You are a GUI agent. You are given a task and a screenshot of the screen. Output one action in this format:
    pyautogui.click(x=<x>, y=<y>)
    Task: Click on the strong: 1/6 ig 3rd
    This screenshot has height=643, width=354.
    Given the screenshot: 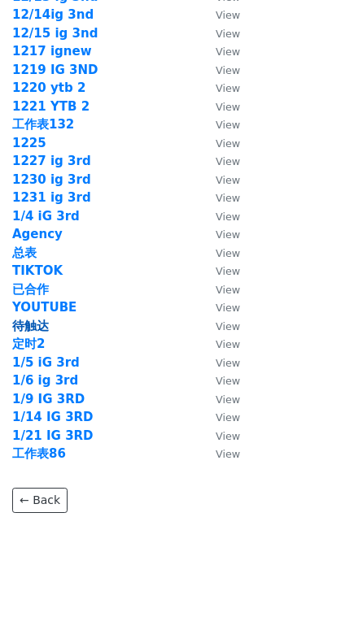 What is the action you would take?
    pyautogui.click(x=45, y=380)
    